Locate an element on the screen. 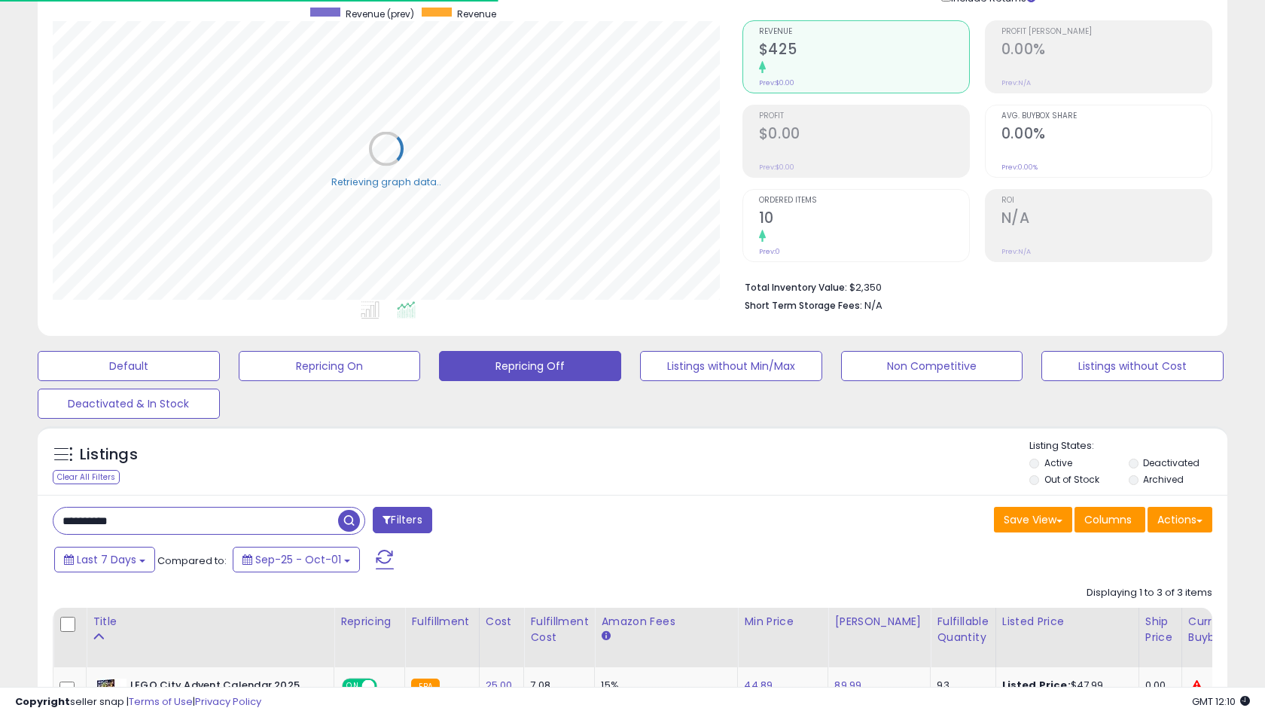  div: Fulfillment is located at coordinates (441, 621).